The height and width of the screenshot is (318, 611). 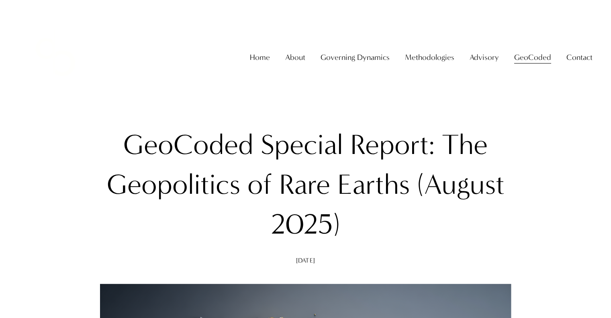 What do you see at coordinates (305, 224) in the screenshot?
I see `div: 2025)` at bounding box center [305, 224].